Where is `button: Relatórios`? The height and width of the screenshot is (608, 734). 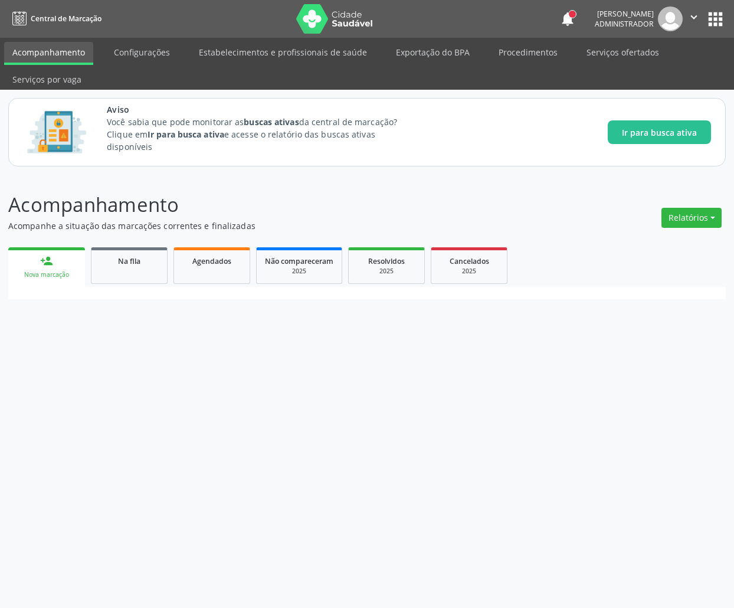
button: Relatórios is located at coordinates (691, 218).